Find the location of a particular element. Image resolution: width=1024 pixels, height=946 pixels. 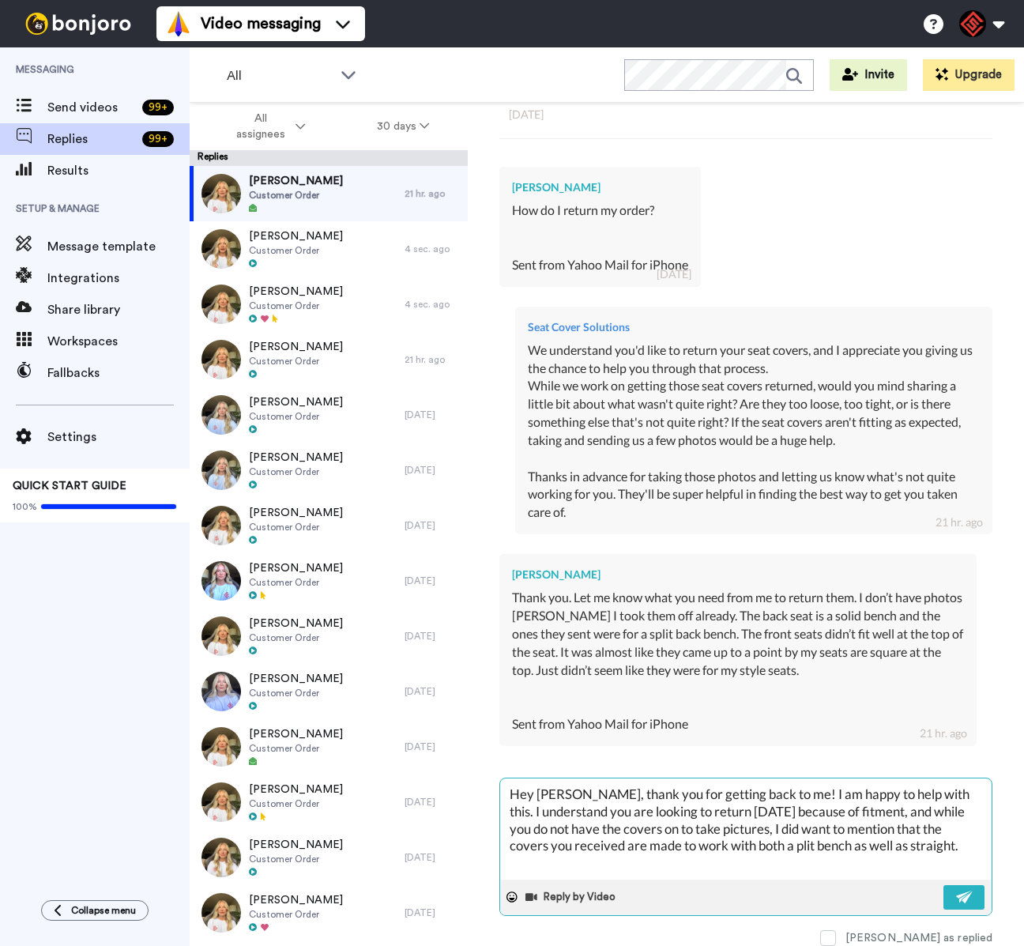

img: 6e0c3069-4f5c-42a0-9457-04a6ac15c5da-thumb.jpg is located at coordinates (221, 194).